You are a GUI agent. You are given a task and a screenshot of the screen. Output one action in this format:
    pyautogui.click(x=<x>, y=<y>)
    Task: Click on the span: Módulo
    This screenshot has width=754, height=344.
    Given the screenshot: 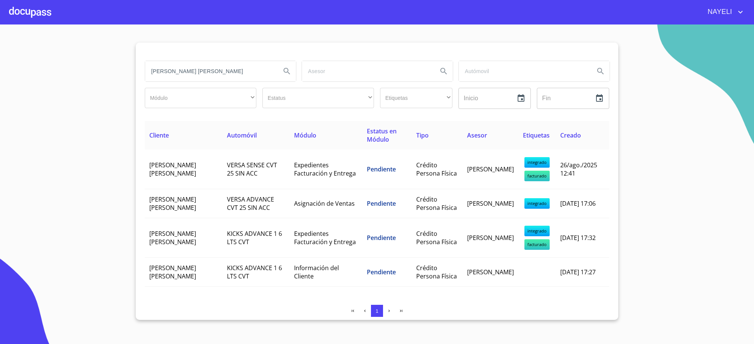 What is the action you would take?
    pyautogui.click(x=305, y=135)
    